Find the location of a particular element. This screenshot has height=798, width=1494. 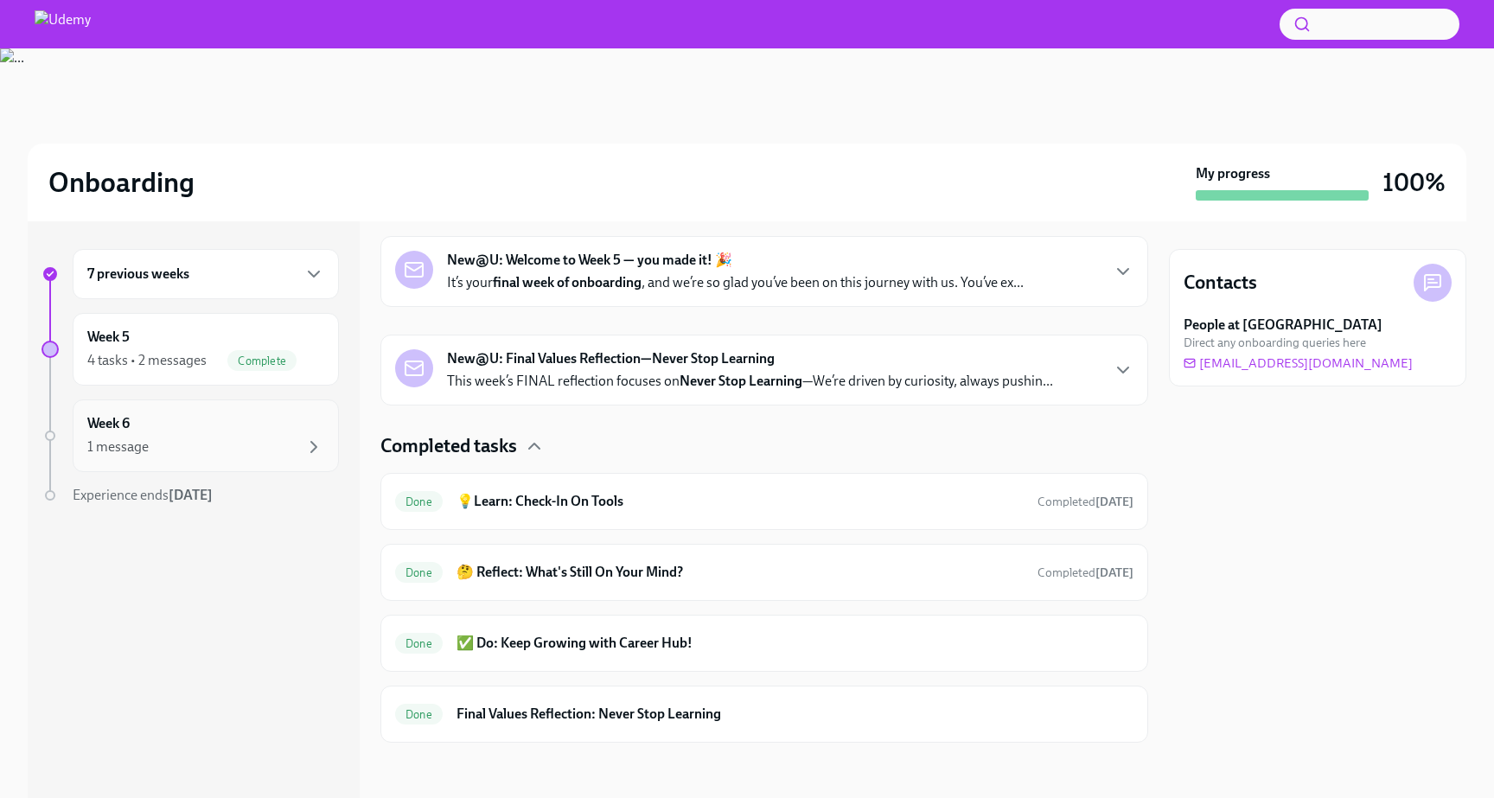

a: Week 54 tasks • 2 messagesComplete is located at coordinates (190, 349).